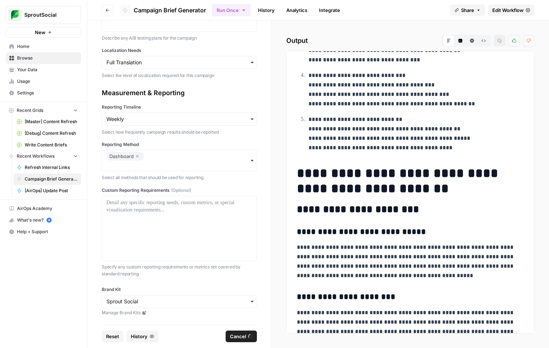  I want to click on span: Browse, so click(47, 58).